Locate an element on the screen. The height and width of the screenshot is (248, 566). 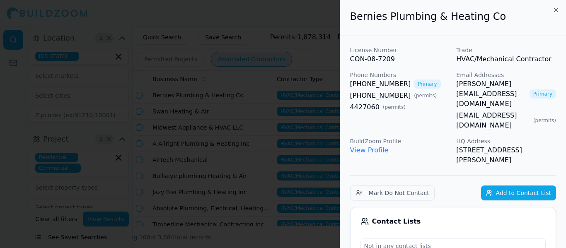
div: Contact Lists is located at coordinates (453, 222).